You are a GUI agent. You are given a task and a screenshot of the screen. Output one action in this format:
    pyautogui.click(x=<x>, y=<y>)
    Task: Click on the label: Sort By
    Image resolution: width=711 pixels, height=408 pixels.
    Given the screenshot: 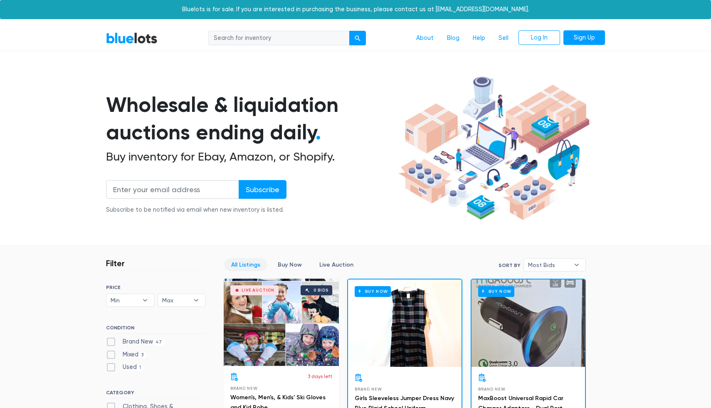 What is the action you would take?
    pyautogui.click(x=510, y=265)
    